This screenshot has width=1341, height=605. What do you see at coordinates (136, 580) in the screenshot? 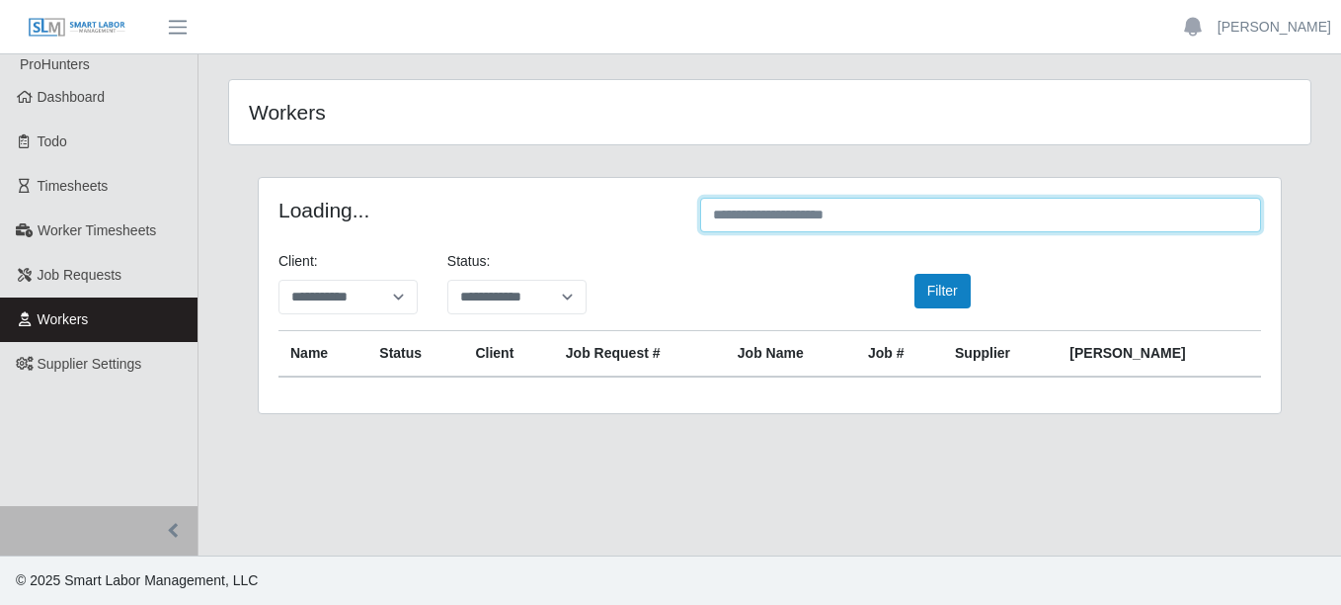
I see `span: © 2025 Smart Labor Management, LLC` at bounding box center [136, 580].